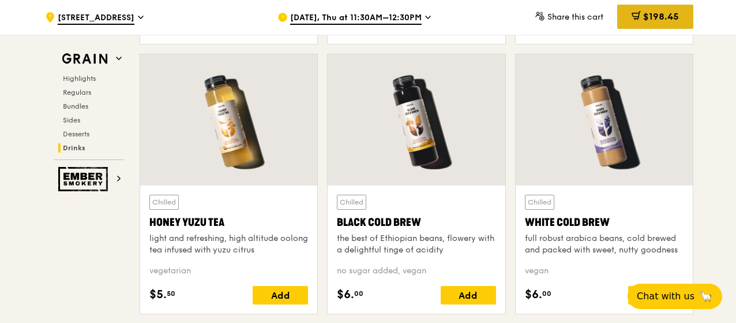 This screenshot has height=323, width=736. Describe the element at coordinates (74, 148) in the screenshot. I see `span: Drinks` at that location.